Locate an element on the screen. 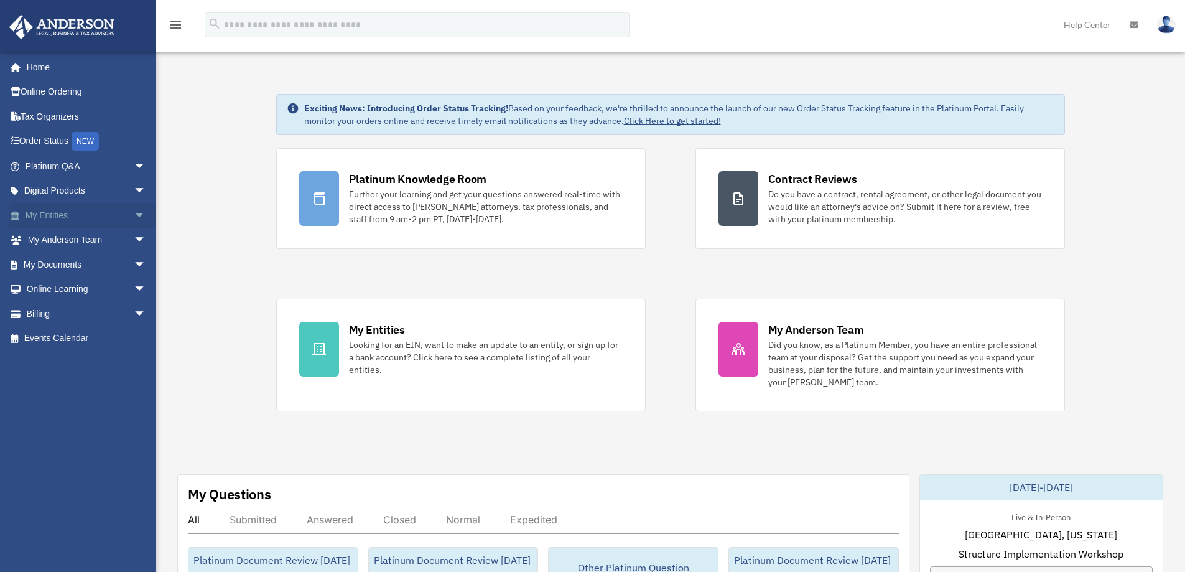 This screenshot has height=572, width=1185. div: NEW is located at coordinates (85, 141).